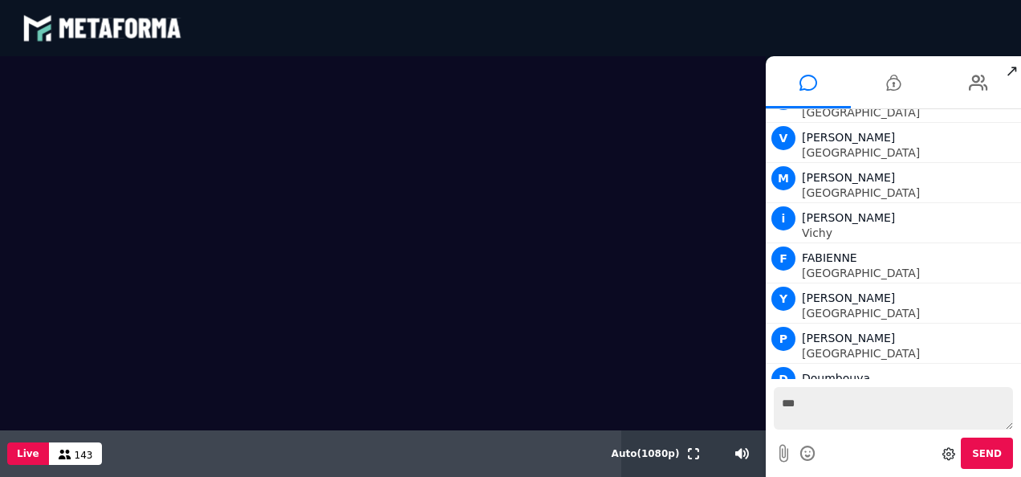 Image resolution: width=1021 pixels, height=477 pixels. I want to click on p: Vichy, so click(910, 233).